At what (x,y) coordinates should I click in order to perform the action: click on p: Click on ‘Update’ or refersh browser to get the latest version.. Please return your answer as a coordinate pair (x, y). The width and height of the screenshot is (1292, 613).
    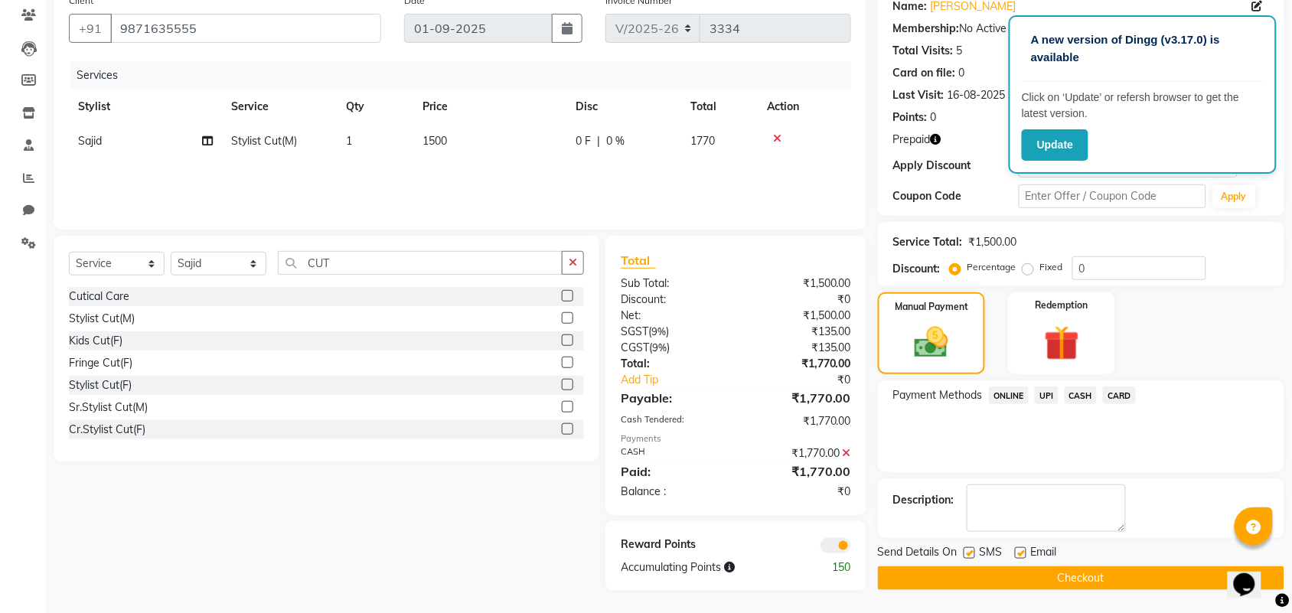
    Looking at the image, I should click on (1143, 106).